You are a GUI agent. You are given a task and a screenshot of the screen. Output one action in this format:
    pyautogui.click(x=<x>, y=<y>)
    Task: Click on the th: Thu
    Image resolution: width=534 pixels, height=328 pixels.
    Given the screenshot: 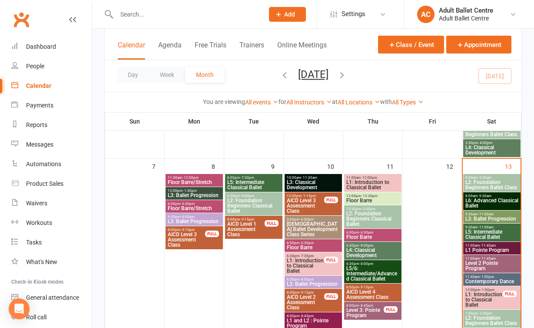 What is the action you would take?
    pyautogui.click(x=373, y=121)
    